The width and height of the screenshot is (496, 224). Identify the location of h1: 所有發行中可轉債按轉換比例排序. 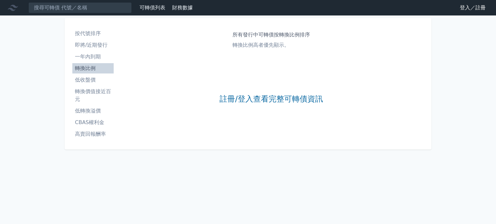
(271, 35).